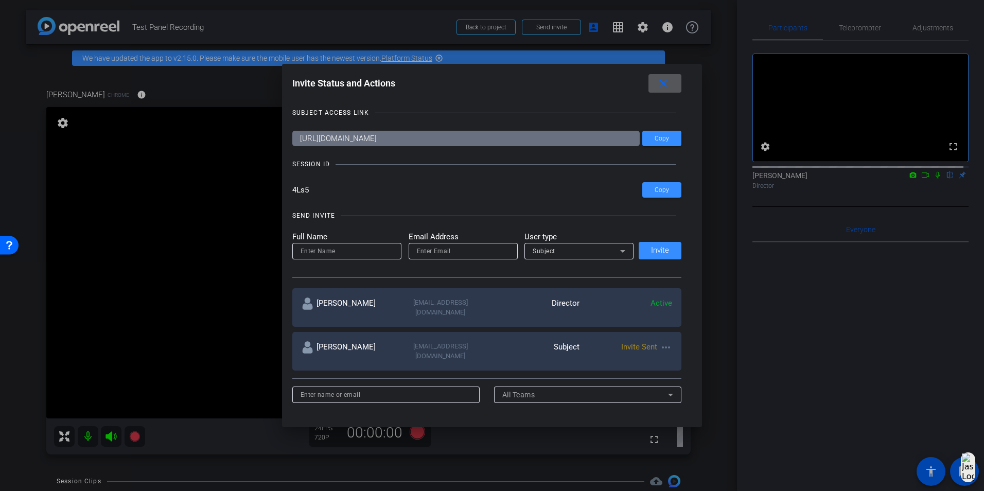 This screenshot has height=491, width=984. What do you see at coordinates (463, 251) in the screenshot?
I see `input: Enter Email` at bounding box center [463, 251].